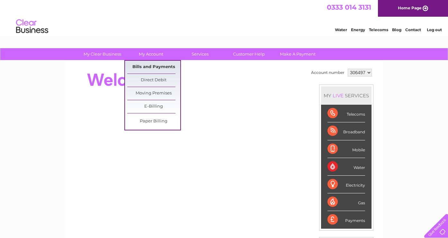 The height and width of the screenshot is (238, 448). I want to click on a: Make A Payment, so click(298, 54).